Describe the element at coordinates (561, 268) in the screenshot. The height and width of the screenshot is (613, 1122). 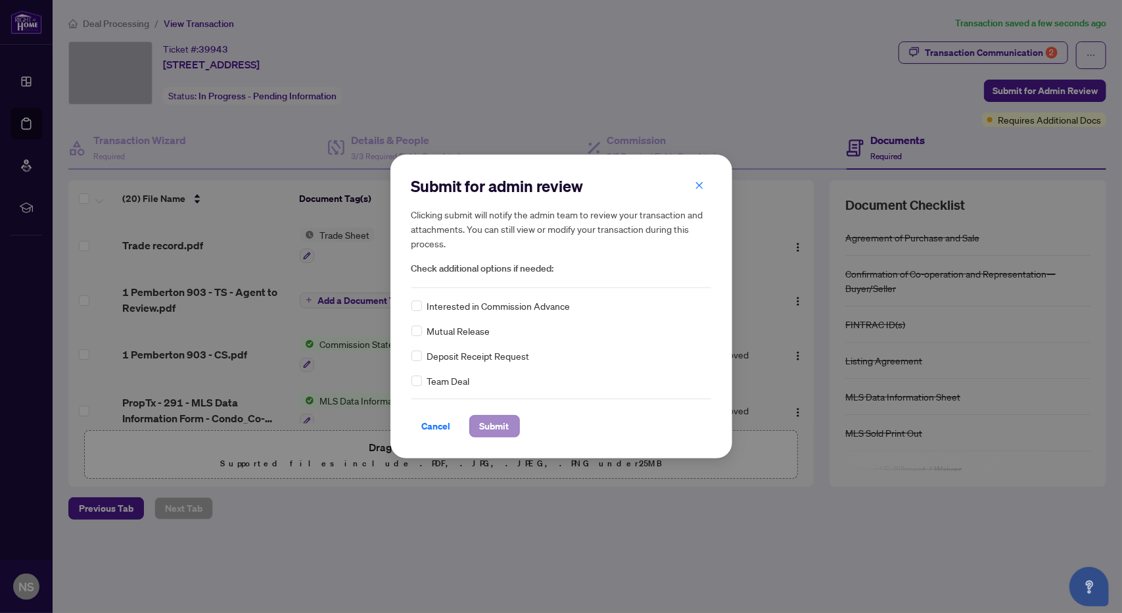
I see `span: Check additional options if needed:` at that location.